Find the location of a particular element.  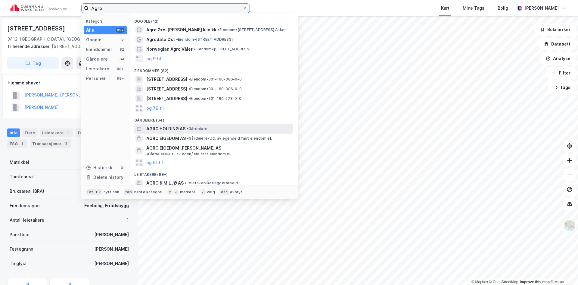

div: Enebolig, Fritidsbygg is located at coordinates (107, 205).